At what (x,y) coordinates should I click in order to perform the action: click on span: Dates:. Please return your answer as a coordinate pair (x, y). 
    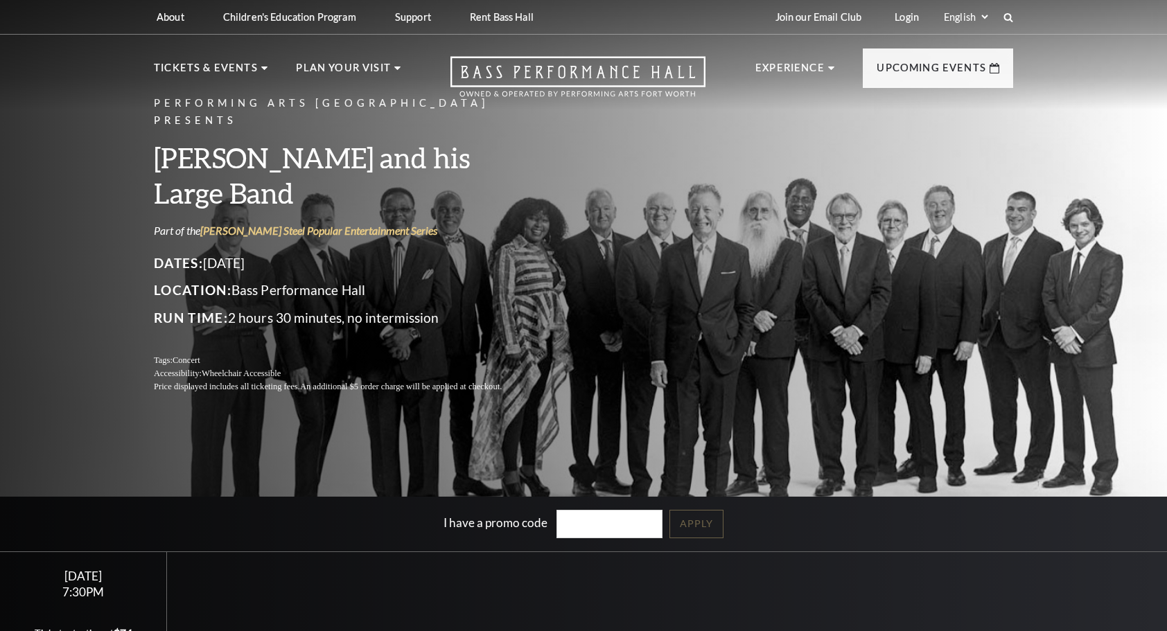
    Looking at the image, I should click on (178, 263).